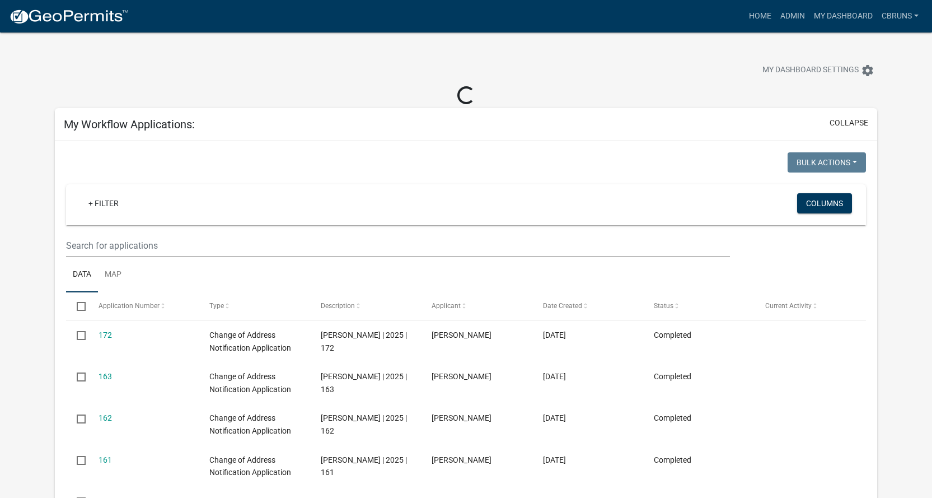  What do you see at coordinates (82, 275) in the screenshot?
I see `a: Data` at bounding box center [82, 275].